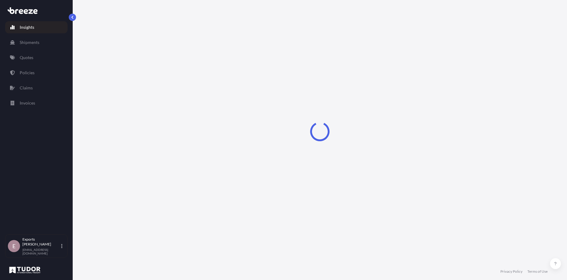 The height and width of the screenshot is (280, 567). I want to click on p: Terms of Use, so click(538, 272).